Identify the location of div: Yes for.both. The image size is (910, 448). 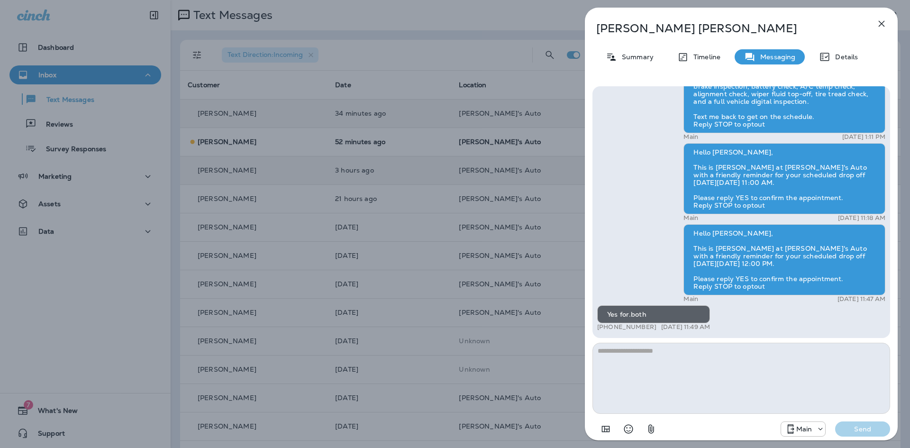
(653, 314).